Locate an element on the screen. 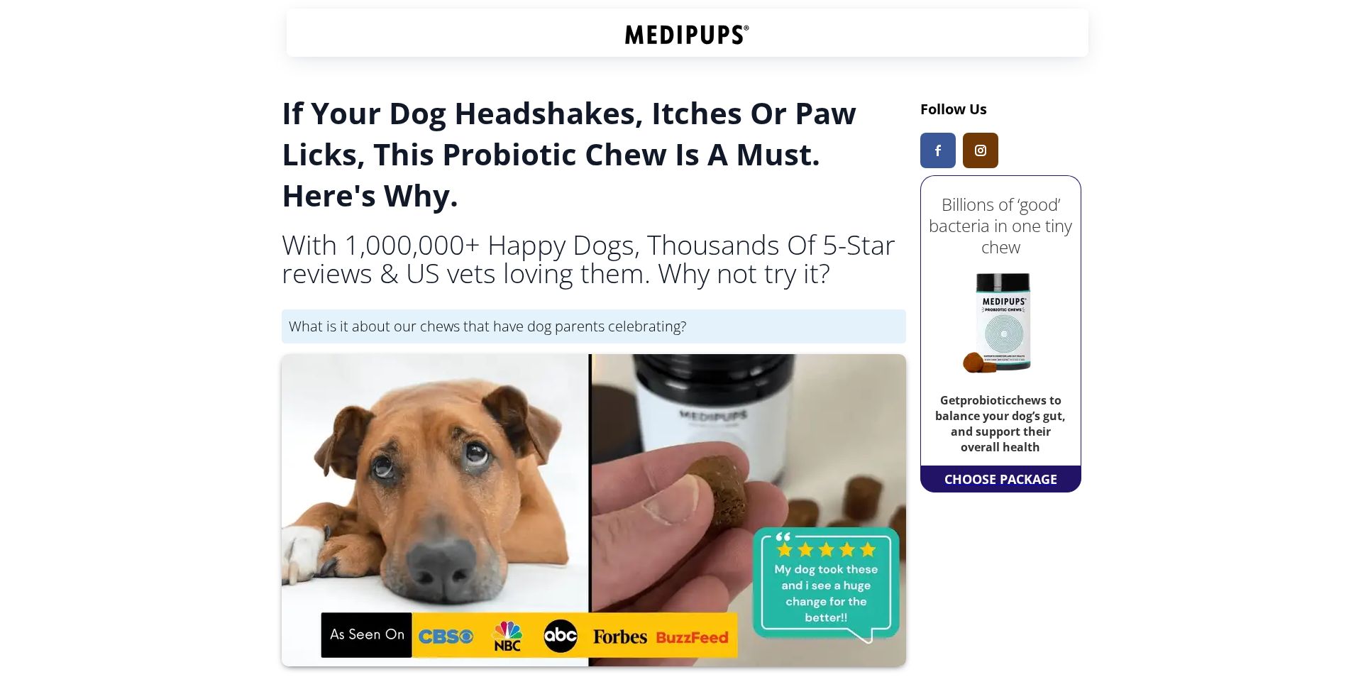  img: Medipups Facebook is located at coordinates (938, 150).